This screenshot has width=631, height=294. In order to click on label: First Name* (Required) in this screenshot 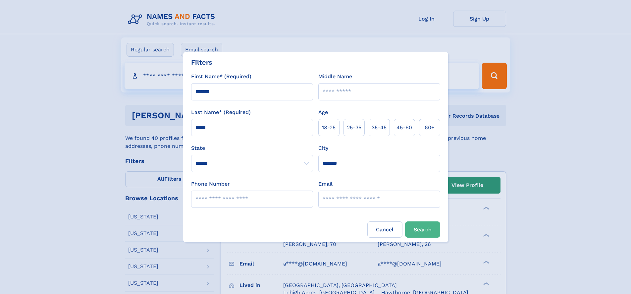, I will do `click(221, 76)`.